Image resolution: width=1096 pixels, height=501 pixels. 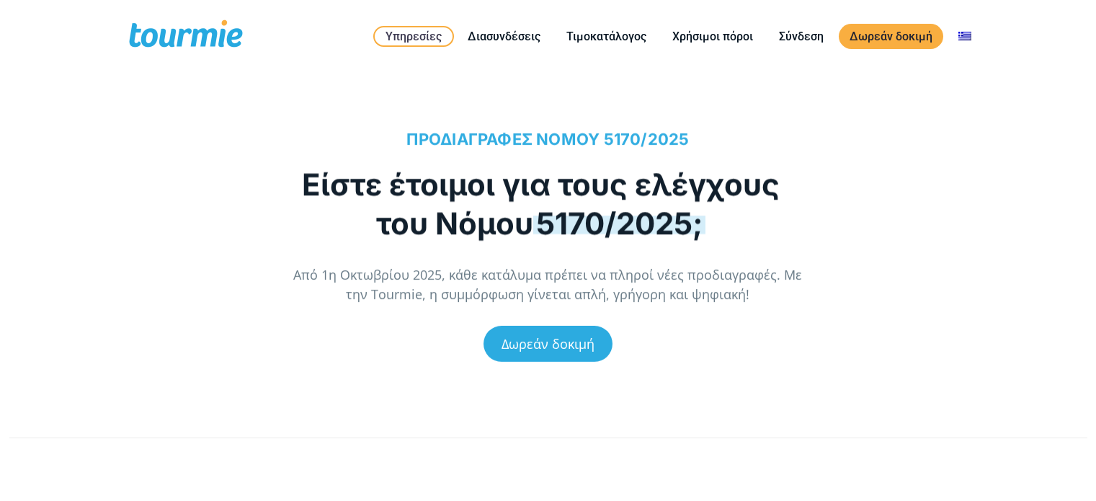 What do you see at coordinates (414, 36) in the screenshot?
I see `a: Υπηρεσίες` at bounding box center [414, 36].